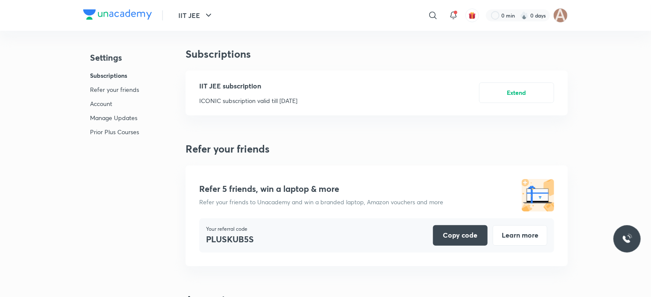  What do you see at coordinates (520, 235) in the screenshot?
I see `button: Learn more` at bounding box center [520, 235].